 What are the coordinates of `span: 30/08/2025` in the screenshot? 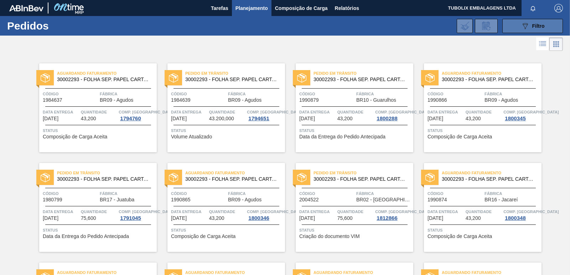 It's located at (435, 119).